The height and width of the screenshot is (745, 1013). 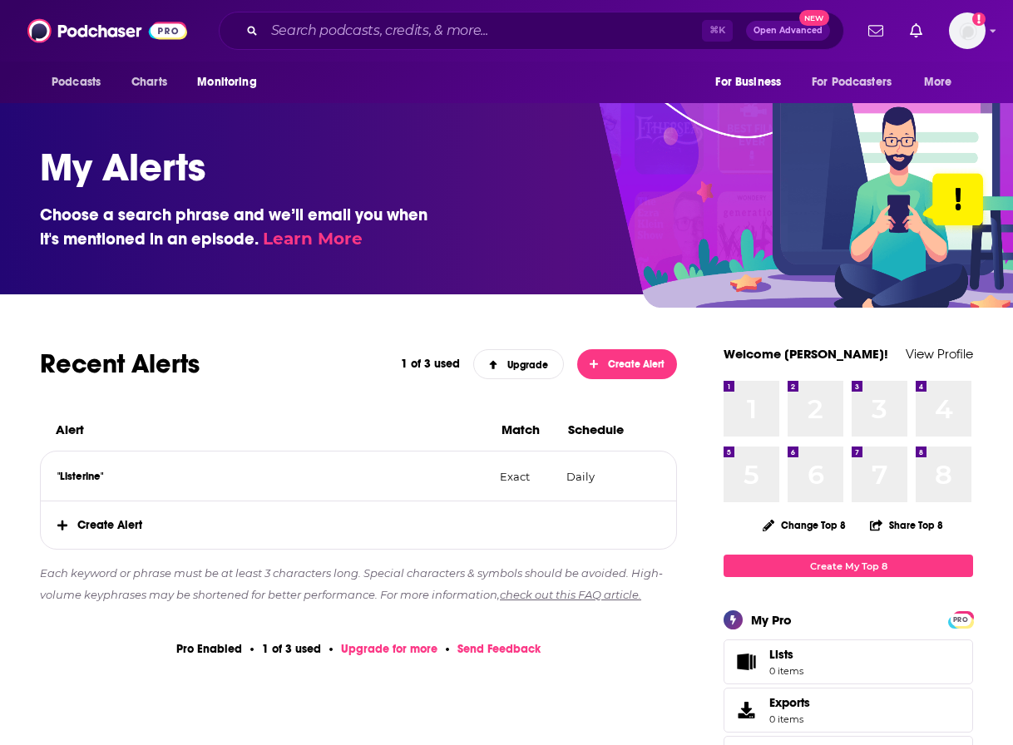 I want to click on a: check out this FAQ article., so click(x=571, y=595).